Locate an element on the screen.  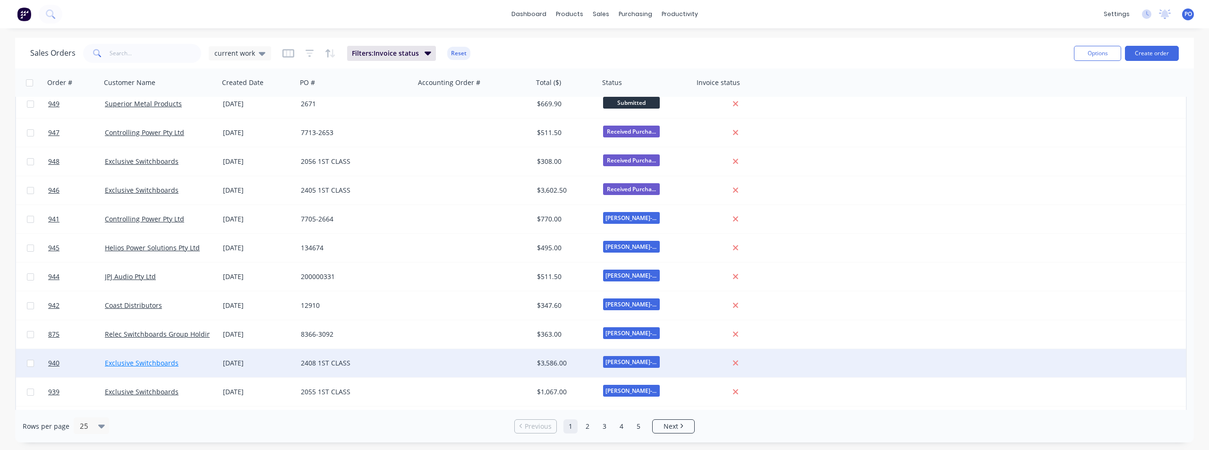
div: purchasing is located at coordinates (635, 14).